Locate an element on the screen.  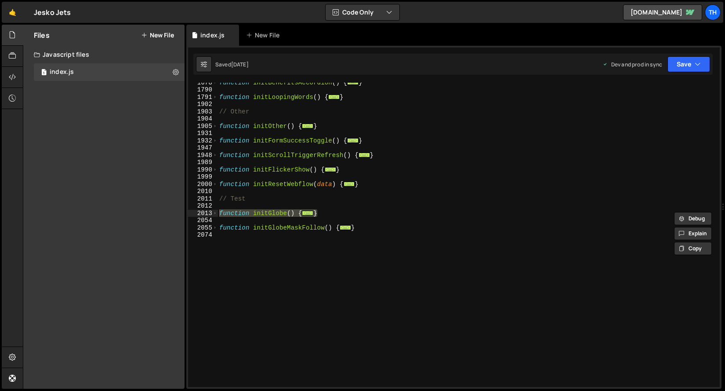
div: 1678 is located at coordinates (203, 83).